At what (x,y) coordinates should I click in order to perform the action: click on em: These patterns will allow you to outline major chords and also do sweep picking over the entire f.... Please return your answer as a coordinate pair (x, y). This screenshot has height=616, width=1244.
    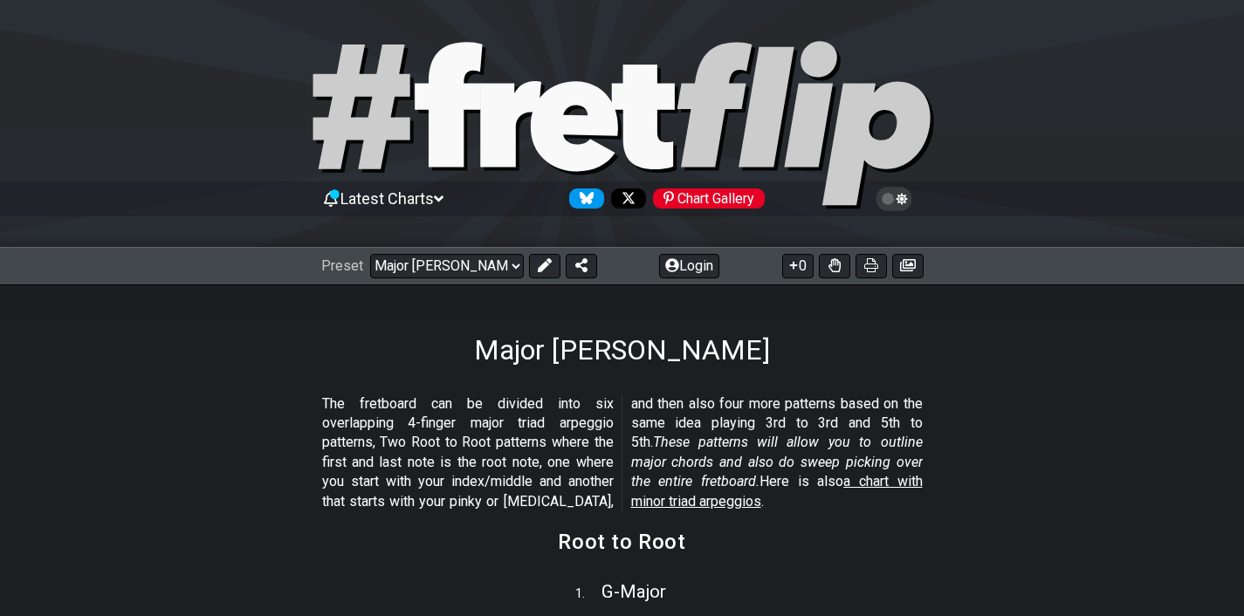
    Looking at the image, I should click on (777, 462).